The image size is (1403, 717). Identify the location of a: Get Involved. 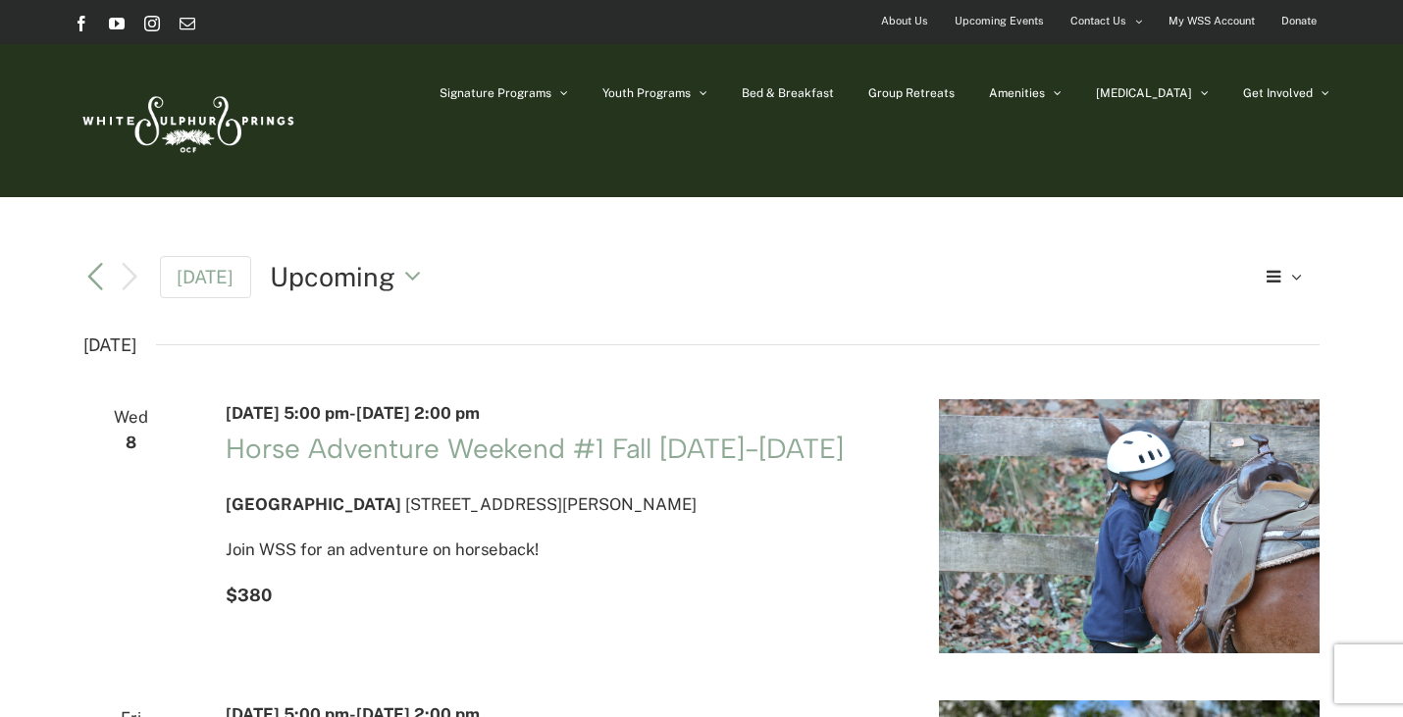
(1286, 93).